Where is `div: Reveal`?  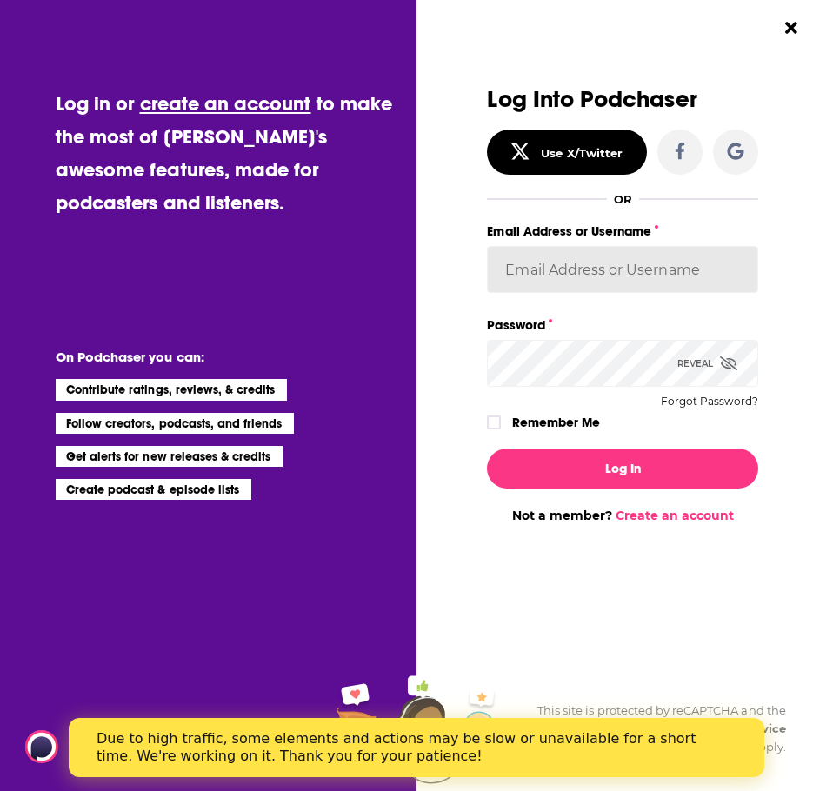 div: Reveal is located at coordinates (707, 363).